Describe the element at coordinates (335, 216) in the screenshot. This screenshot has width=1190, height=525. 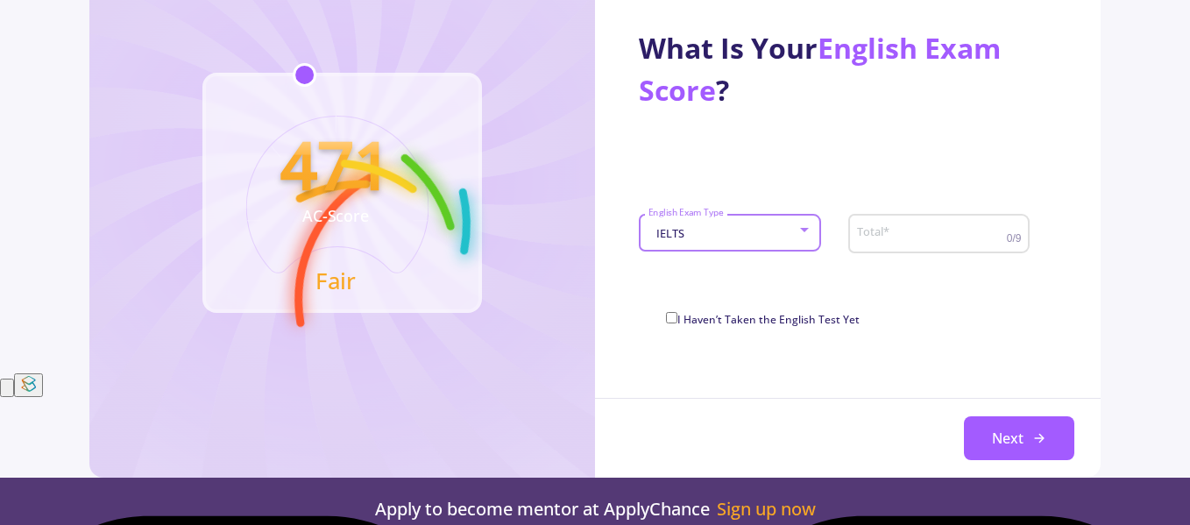
I see `text: AC-Score` at that location.